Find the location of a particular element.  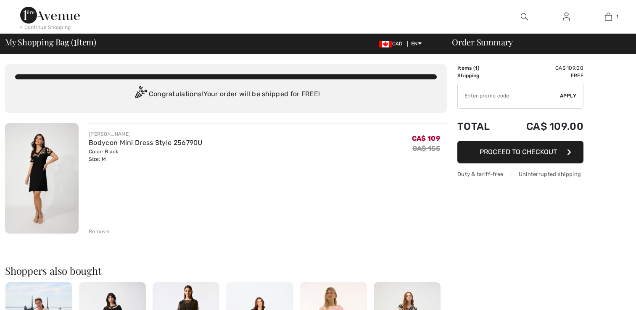

div: Order Summary is located at coordinates (537, 42).